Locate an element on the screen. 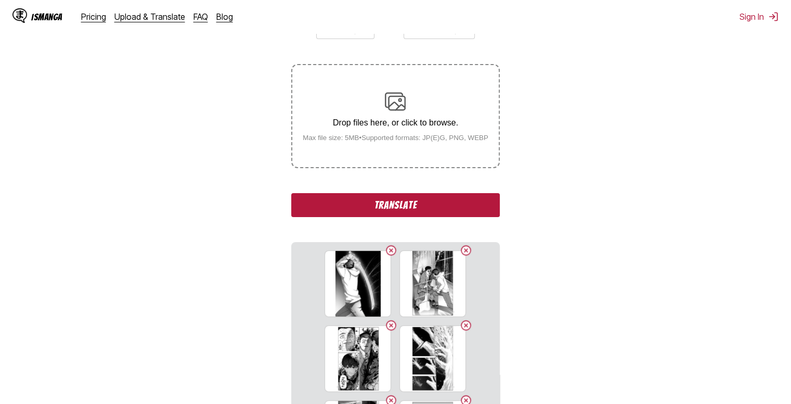  a: FAQ is located at coordinates (201, 17).